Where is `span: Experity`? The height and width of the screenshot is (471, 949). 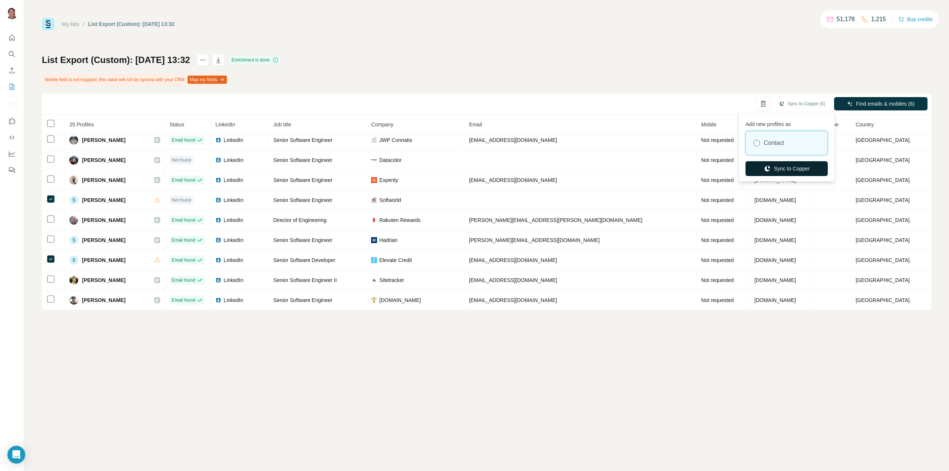
span: Experity is located at coordinates (388, 180).